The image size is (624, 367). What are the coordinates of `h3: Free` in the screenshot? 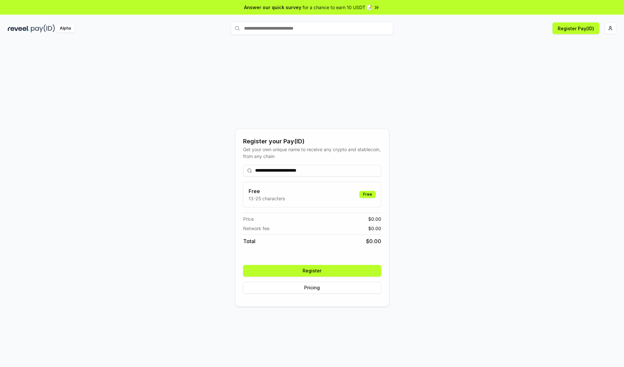 It's located at (267, 191).